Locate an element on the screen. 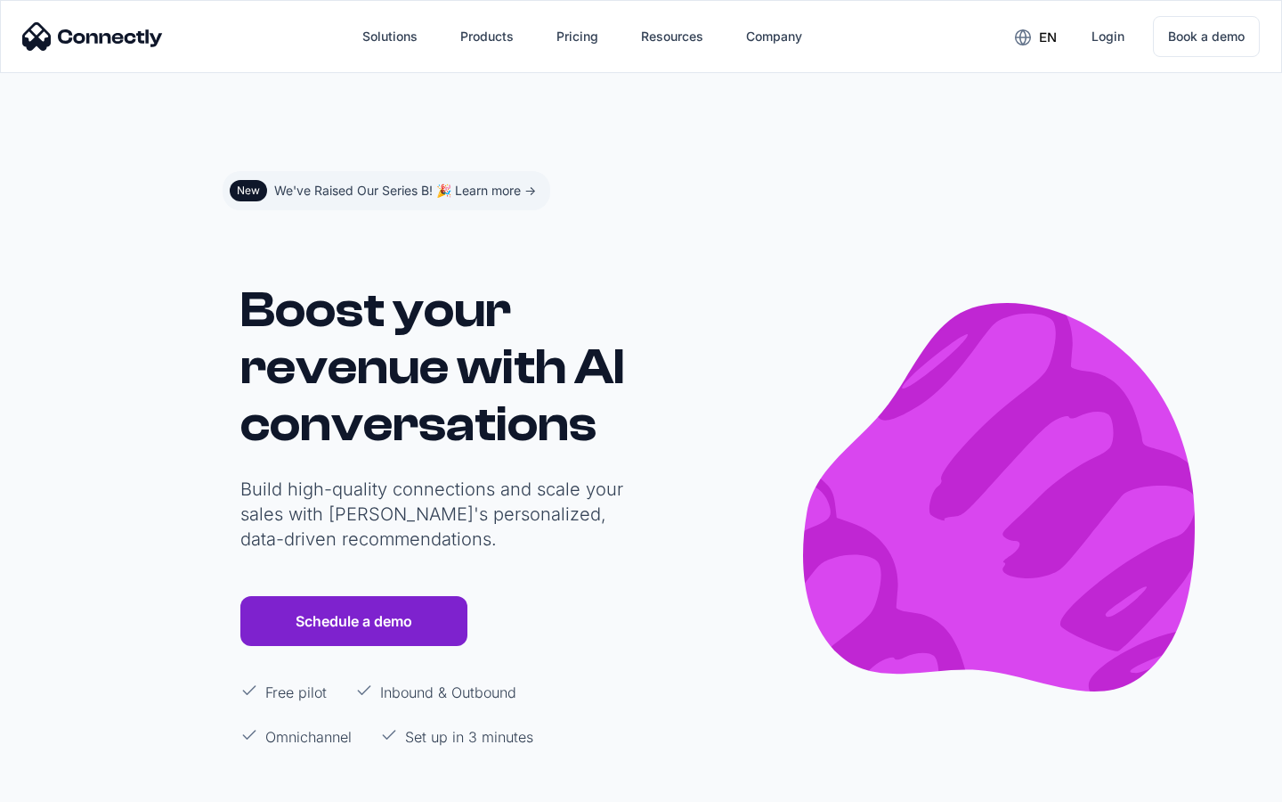  div: Pricing is located at coordinates (577, 37).